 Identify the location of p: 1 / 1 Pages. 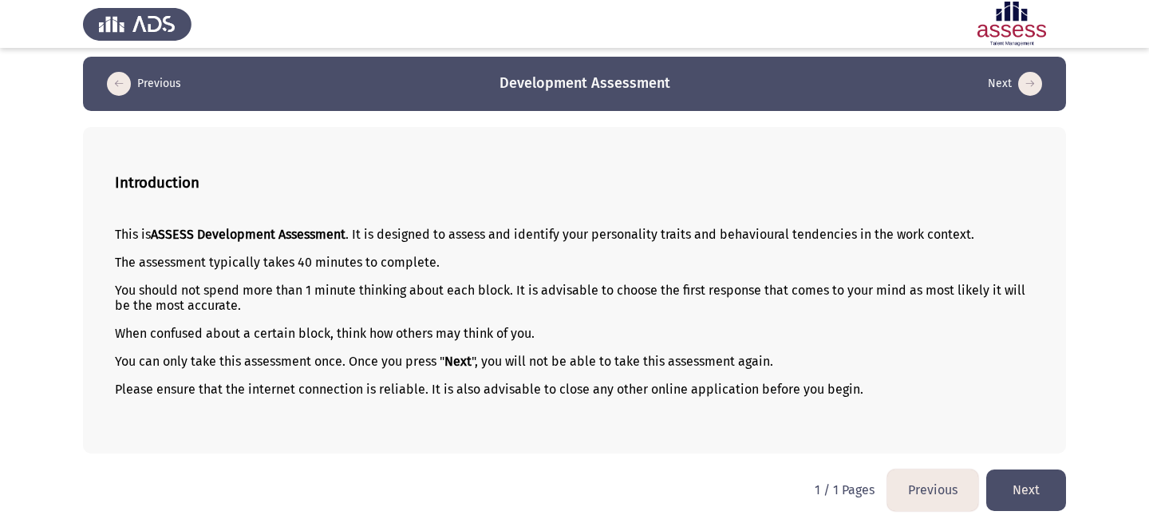
(844, 489).